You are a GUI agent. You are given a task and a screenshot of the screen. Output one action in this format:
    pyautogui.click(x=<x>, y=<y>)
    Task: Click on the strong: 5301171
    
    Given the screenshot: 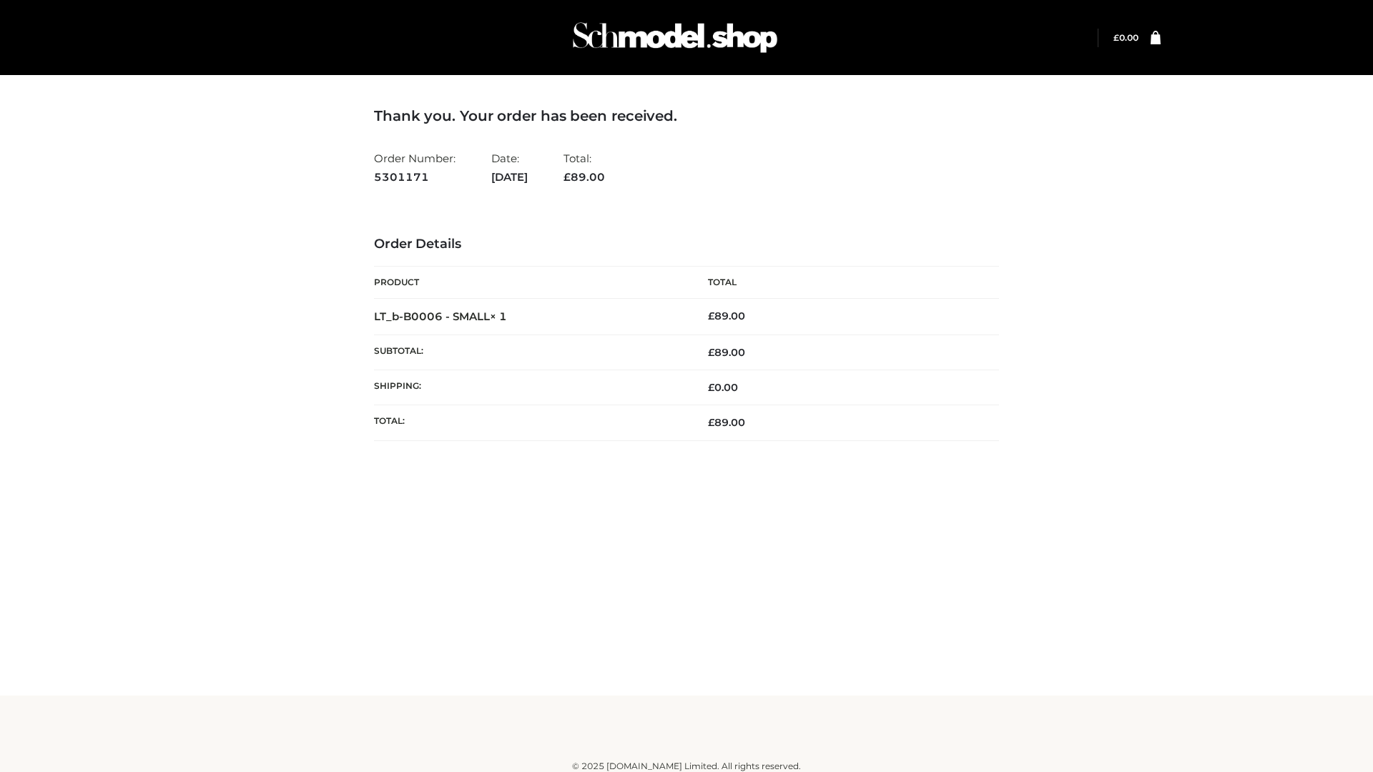 What is the action you would take?
    pyautogui.click(x=415, y=177)
    